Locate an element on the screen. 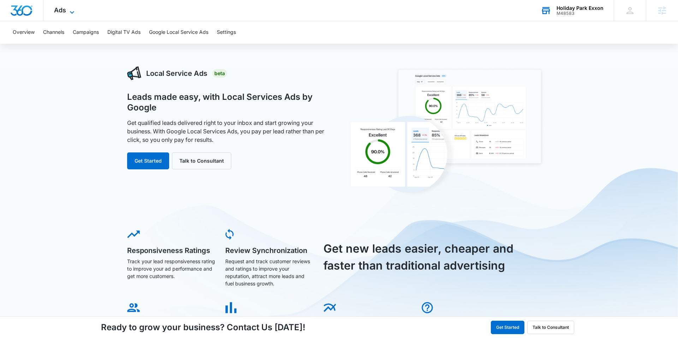  p: Request and track customer reviews and ratings to improve your reputation, attract more leads and... is located at coordinates (269, 272).